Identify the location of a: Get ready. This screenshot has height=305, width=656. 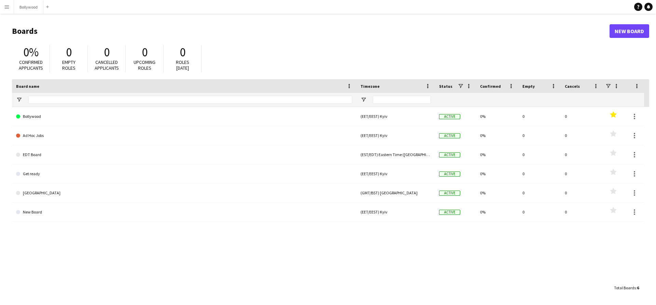
(184, 174).